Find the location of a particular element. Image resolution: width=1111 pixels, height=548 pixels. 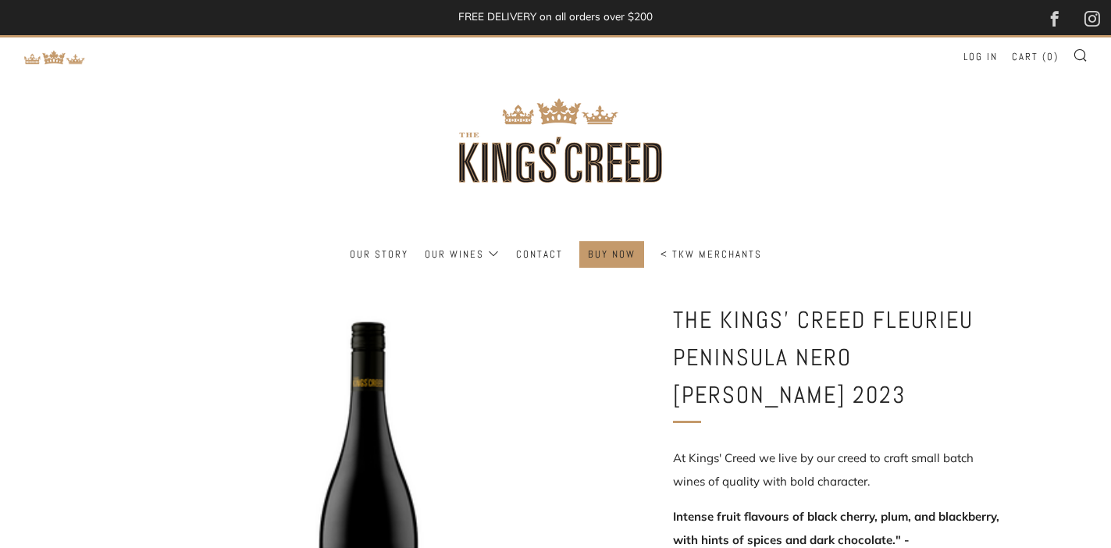

a: Cart (0) is located at coordinates (1035, 57).